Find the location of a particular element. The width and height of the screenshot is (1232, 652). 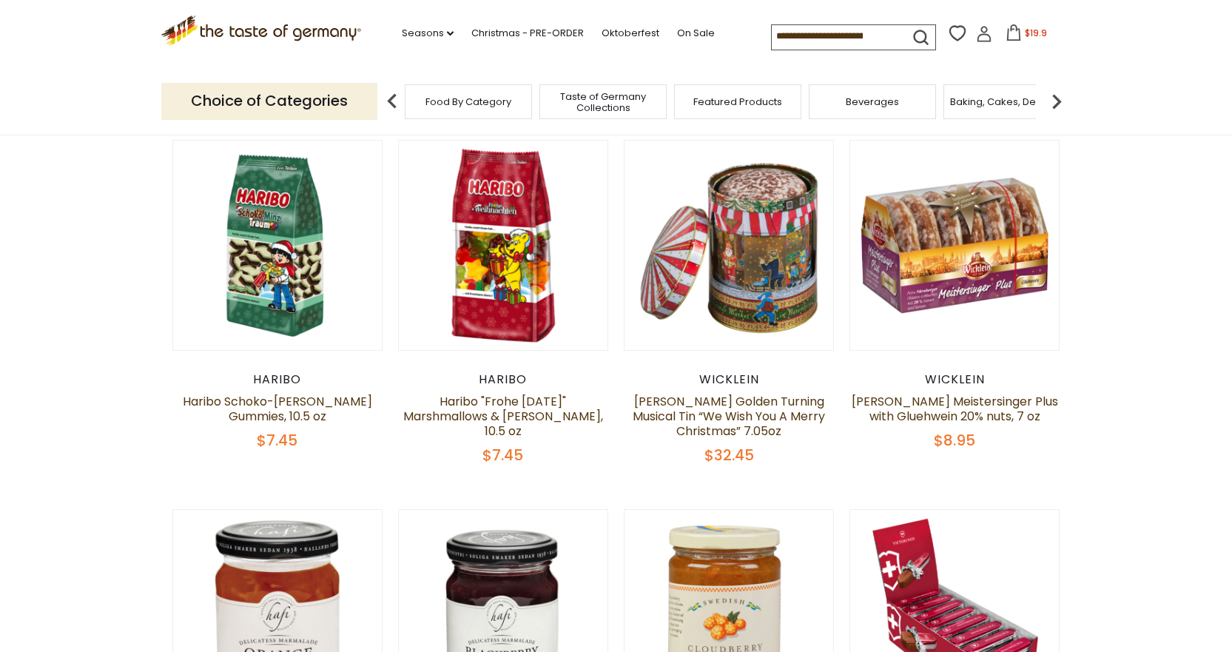

a: Seasons is located at coordinates (428, 33).